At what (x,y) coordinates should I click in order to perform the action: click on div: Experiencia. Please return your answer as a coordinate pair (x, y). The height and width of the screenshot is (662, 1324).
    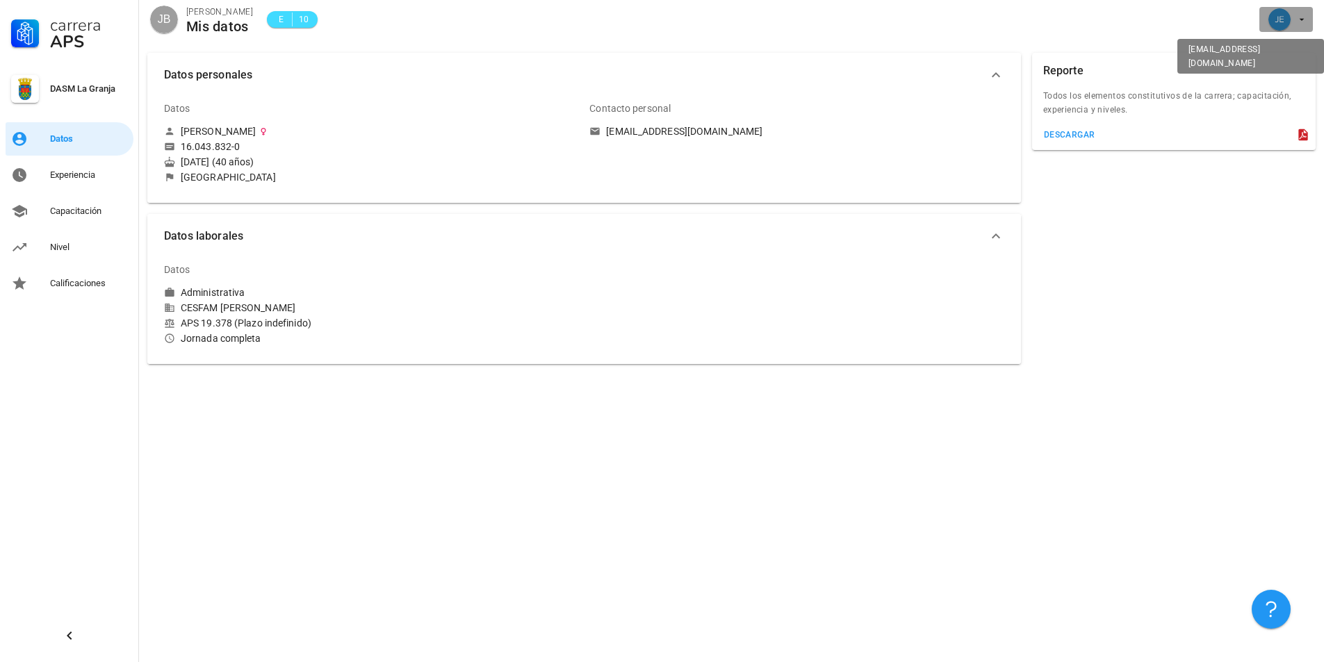
    Looking at the image, I should click on (89, 175).